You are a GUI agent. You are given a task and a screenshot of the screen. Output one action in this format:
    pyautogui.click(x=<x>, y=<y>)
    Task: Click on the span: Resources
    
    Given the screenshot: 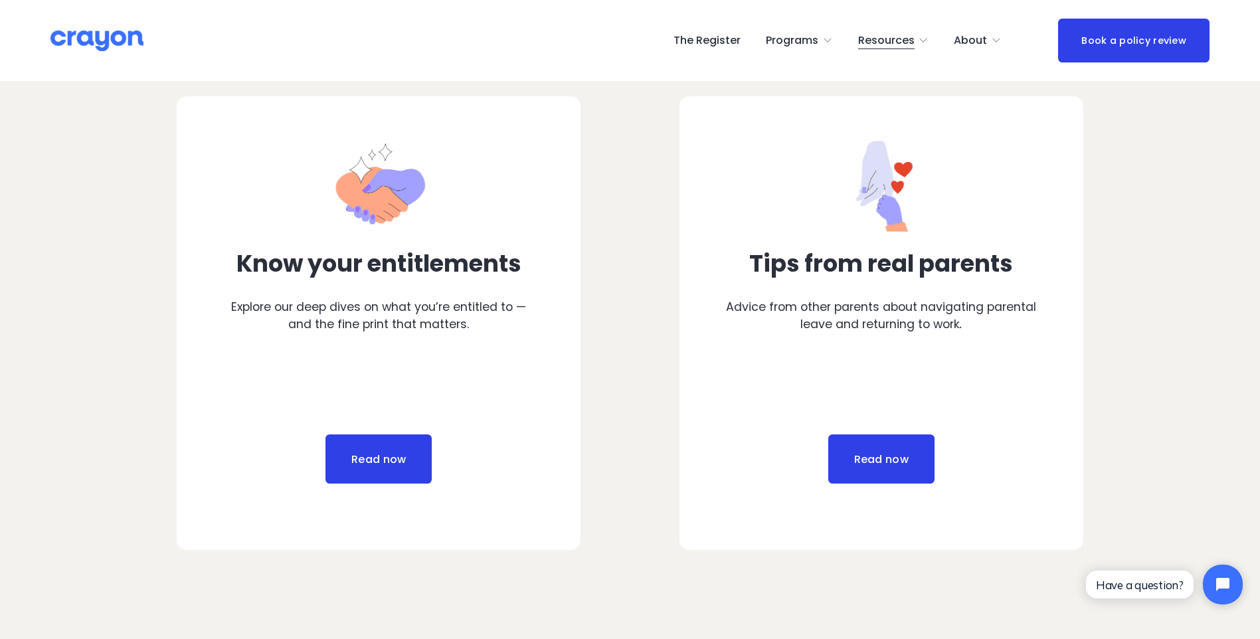 What is the action you would take?
    pyautogui.click(x=886, y=41)
    